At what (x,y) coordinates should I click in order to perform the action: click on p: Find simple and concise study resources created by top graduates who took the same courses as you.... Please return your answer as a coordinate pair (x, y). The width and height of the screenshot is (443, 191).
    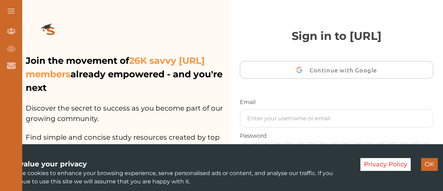
    Looking at the image, I should click on (128, 149).